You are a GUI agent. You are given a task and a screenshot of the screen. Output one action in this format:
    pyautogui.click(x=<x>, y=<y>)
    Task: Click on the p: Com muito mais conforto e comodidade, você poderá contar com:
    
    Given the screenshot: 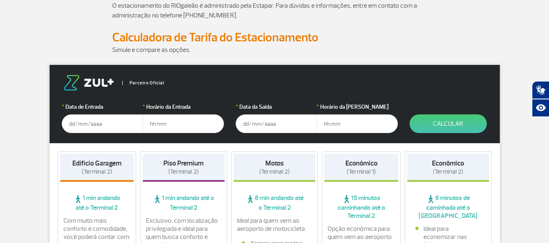 What is the action you would take?
    pyautogui.click(x=97, y=229)
    